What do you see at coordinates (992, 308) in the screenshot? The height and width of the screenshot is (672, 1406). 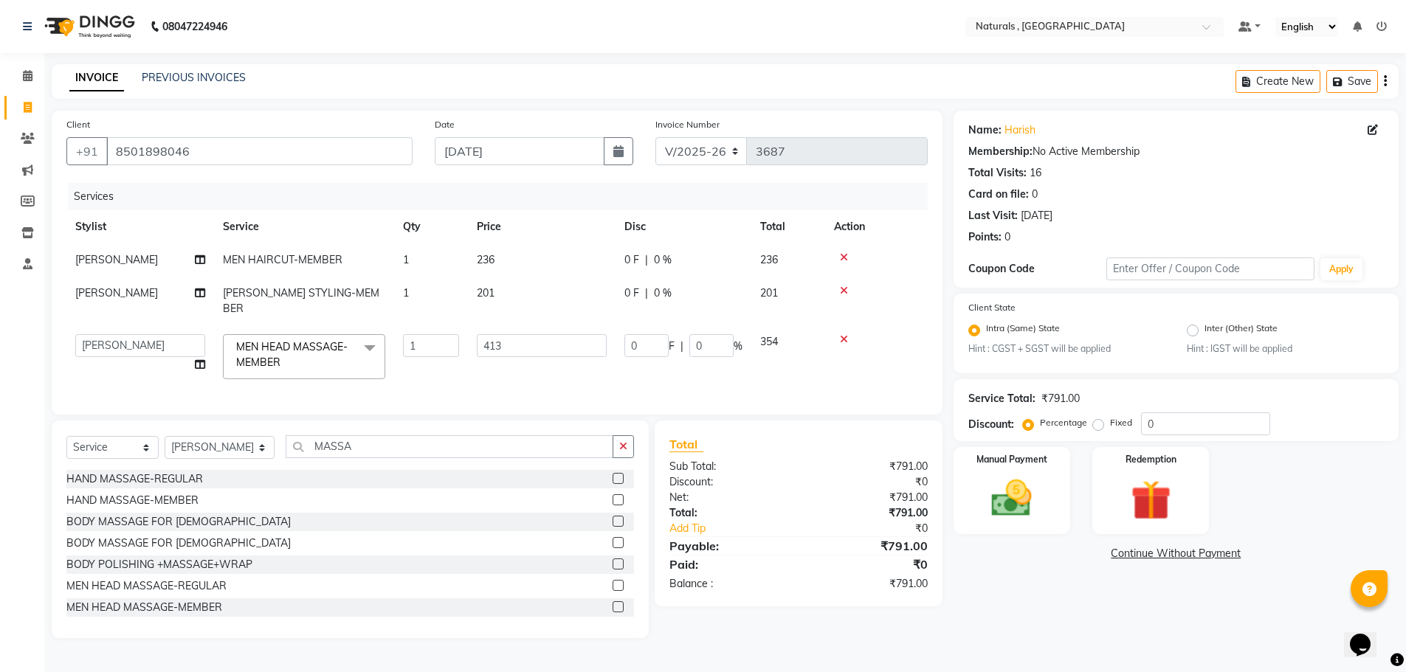 I see `label: Client State` at bounding box center [992, 308].